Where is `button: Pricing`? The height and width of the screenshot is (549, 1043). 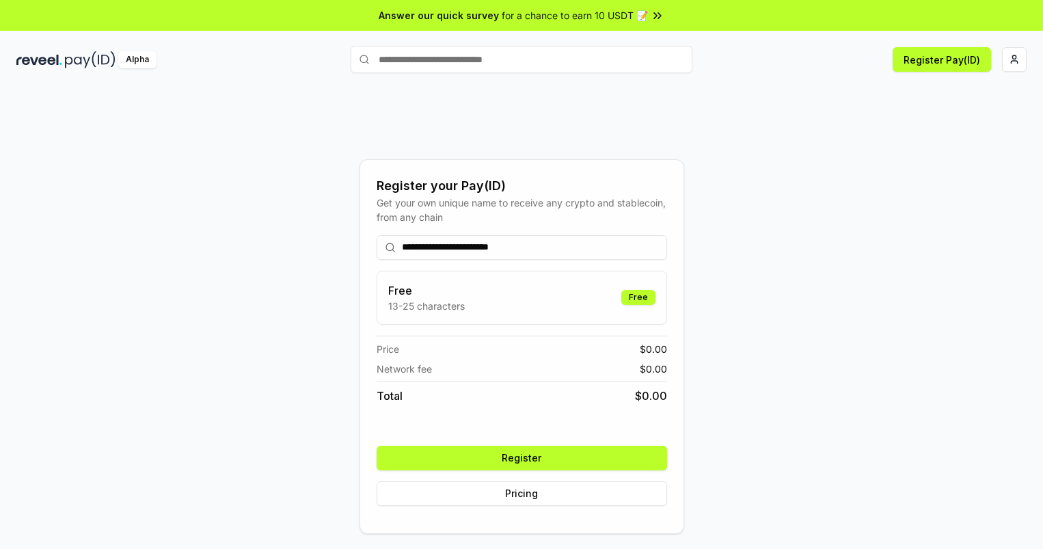 button: Pricing is located at coordinates (521, 493).